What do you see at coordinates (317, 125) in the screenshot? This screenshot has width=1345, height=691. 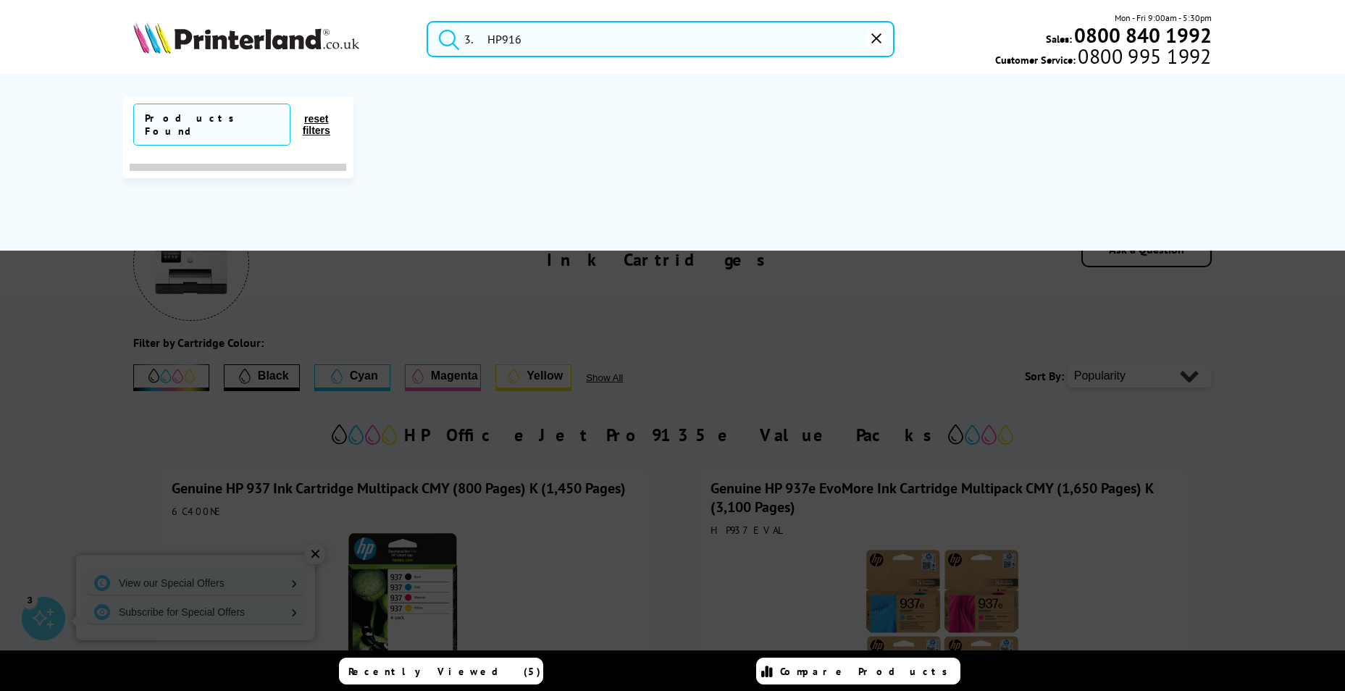 I see `button: reset filters` at bounding box center [317, 125].